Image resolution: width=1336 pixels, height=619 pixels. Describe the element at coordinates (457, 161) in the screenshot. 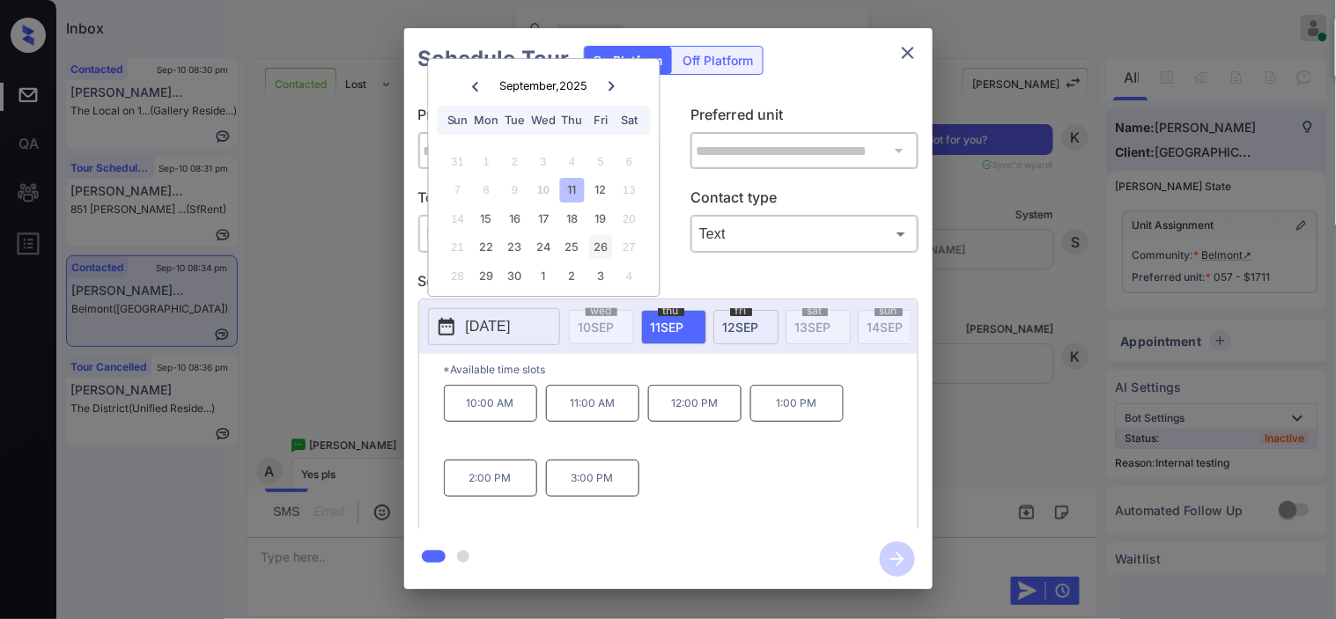

I see `div: Not available Sunday, August 31st, 2025` at that location.